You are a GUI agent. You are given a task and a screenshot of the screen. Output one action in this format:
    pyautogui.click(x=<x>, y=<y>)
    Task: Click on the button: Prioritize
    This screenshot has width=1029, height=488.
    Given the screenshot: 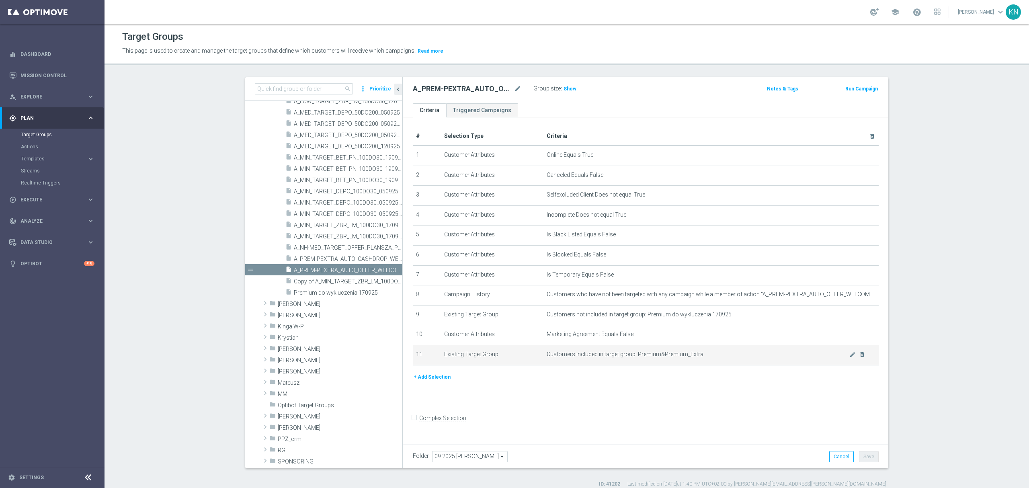 What is the action you would take?
    pyautogui.click(x=380, y=89)
    